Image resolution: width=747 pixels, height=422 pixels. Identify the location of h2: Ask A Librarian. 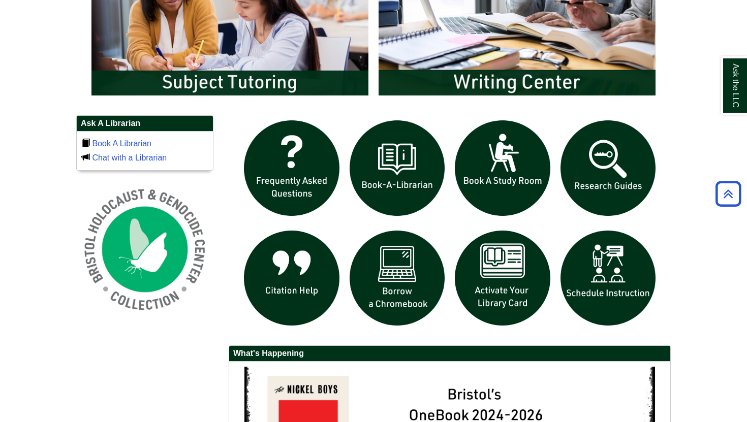
(145, 123).